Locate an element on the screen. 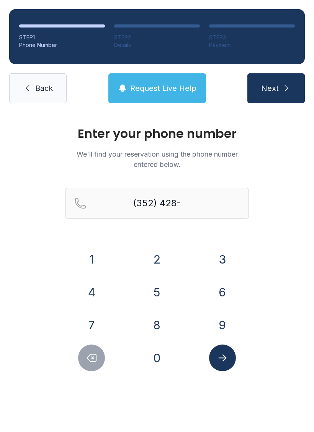 Image resolution: width=314 pixels, height=432 pixels. button: Delete number is located at coordinates (91, 358).